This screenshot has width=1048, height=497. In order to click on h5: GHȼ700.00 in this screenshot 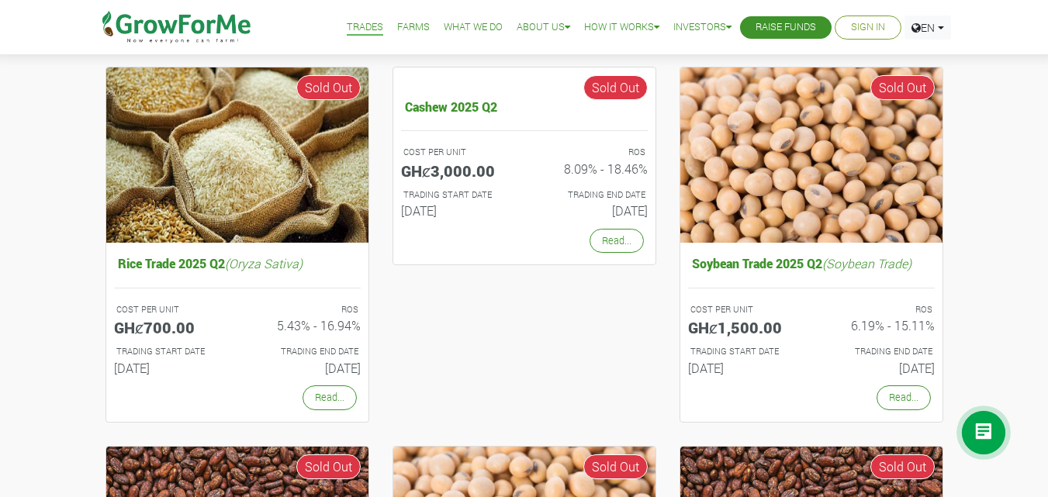, I will do `click(170, 327)`.